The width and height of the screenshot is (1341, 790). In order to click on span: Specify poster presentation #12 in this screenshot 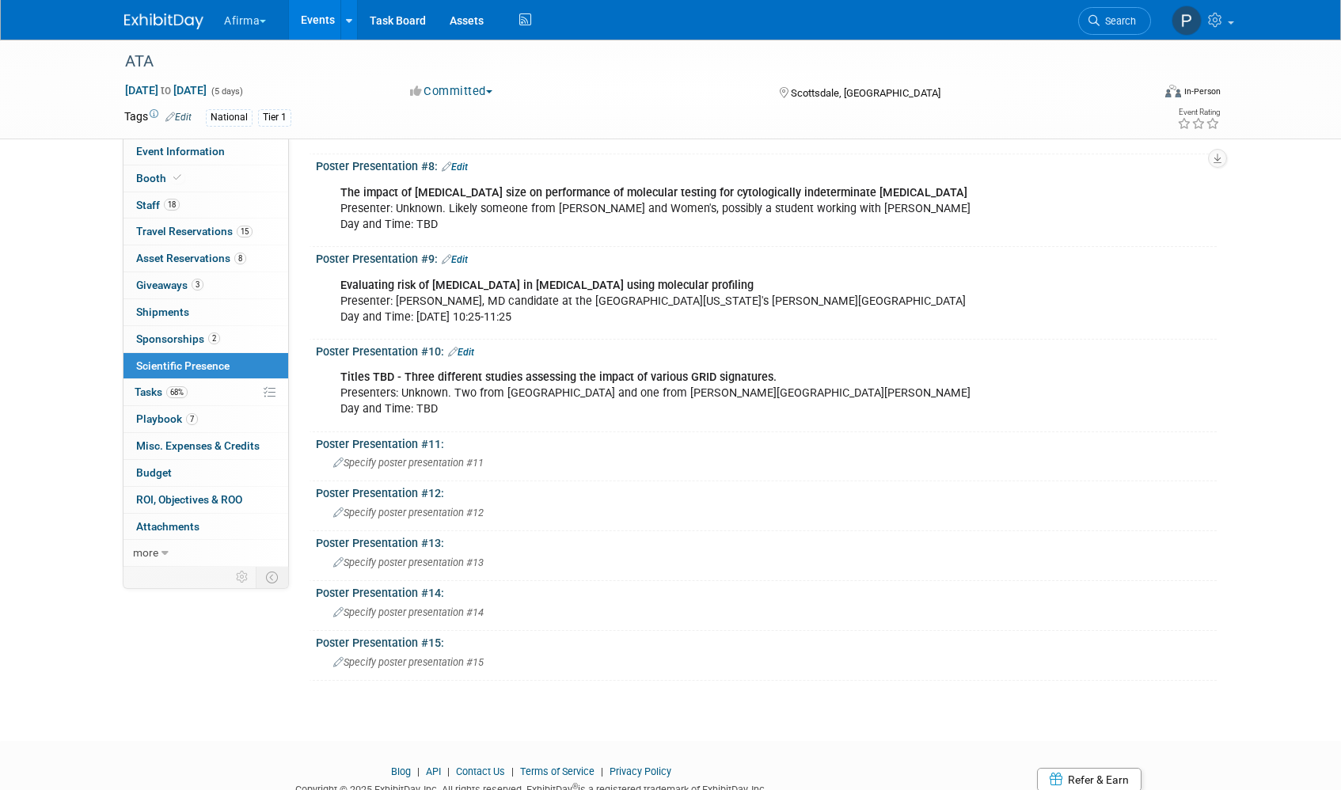, I will do `click(409, 512)`.